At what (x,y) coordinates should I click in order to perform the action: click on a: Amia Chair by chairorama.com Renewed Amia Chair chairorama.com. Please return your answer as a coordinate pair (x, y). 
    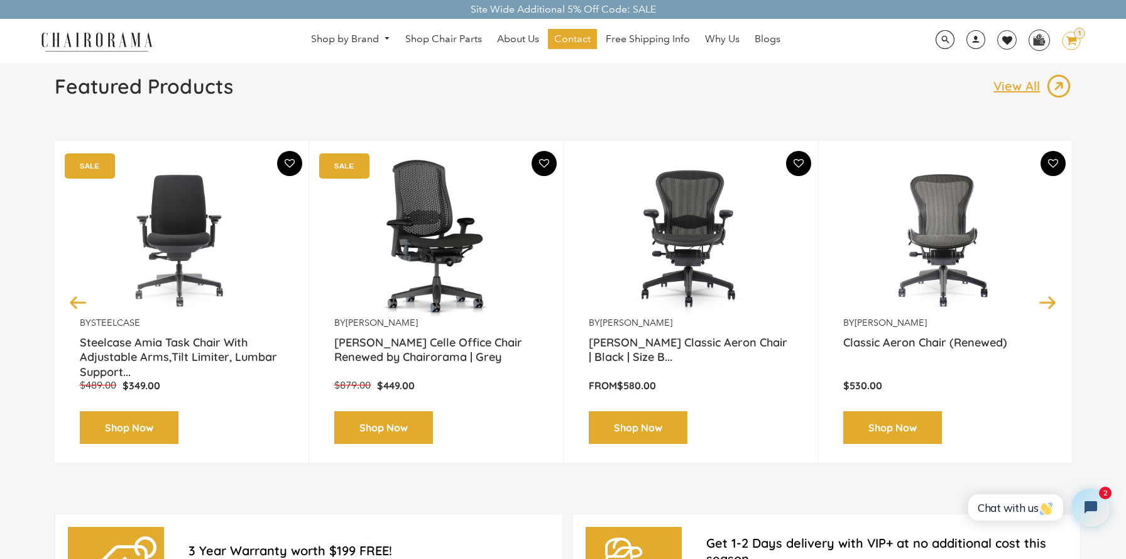
    Looking at the image, I should click on (182, 238).